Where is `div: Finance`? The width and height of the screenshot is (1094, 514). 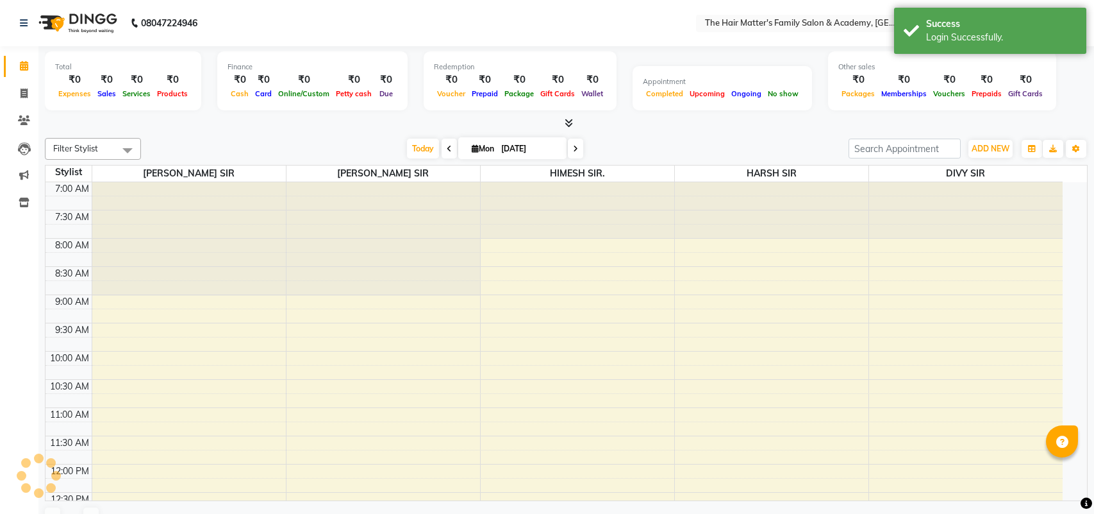
div: Finance is located at coordinates (312, 67).